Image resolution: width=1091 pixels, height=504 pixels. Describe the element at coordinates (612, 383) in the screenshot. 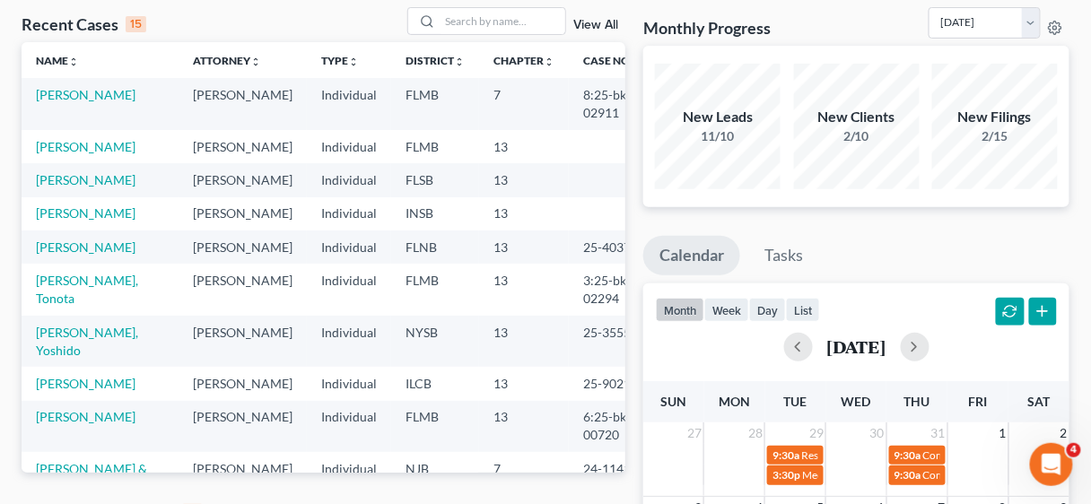

I see `td: 25-90214` at that location.